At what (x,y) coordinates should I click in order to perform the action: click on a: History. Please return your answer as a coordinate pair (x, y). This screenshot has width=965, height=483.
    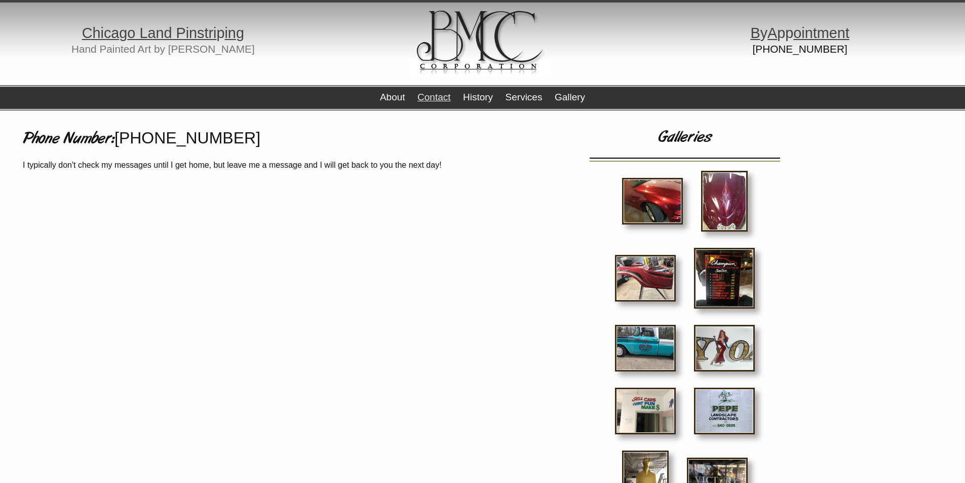
    Looking at the image, I should click on (478, 97).